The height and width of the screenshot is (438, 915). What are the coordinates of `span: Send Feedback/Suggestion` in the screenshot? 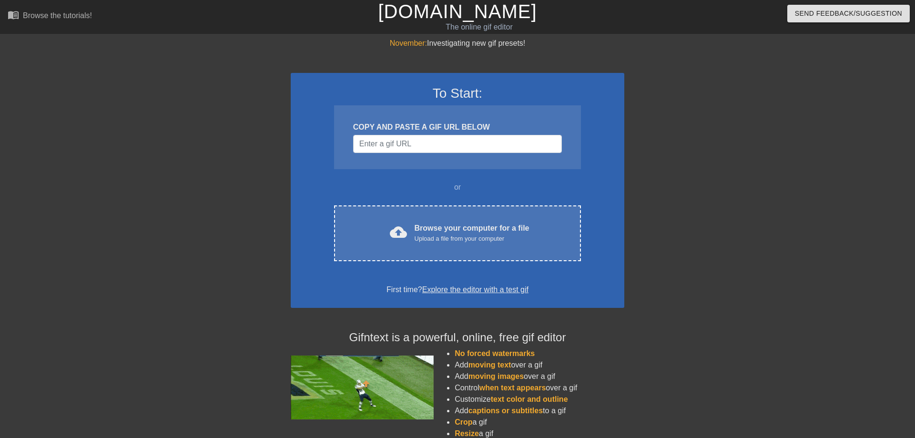 It's located at (848, 13).